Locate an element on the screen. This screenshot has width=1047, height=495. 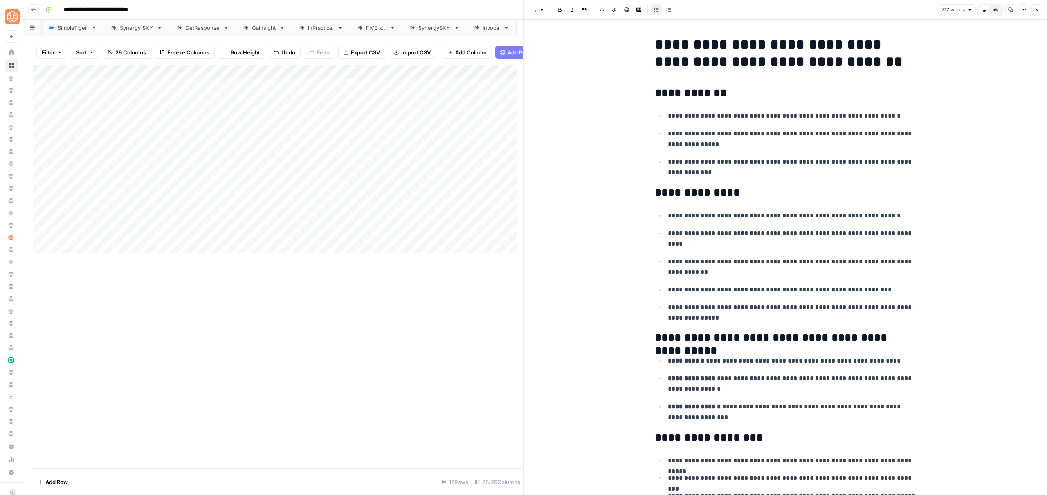
span: Freeze Columns is located at coordinates (188, 52).